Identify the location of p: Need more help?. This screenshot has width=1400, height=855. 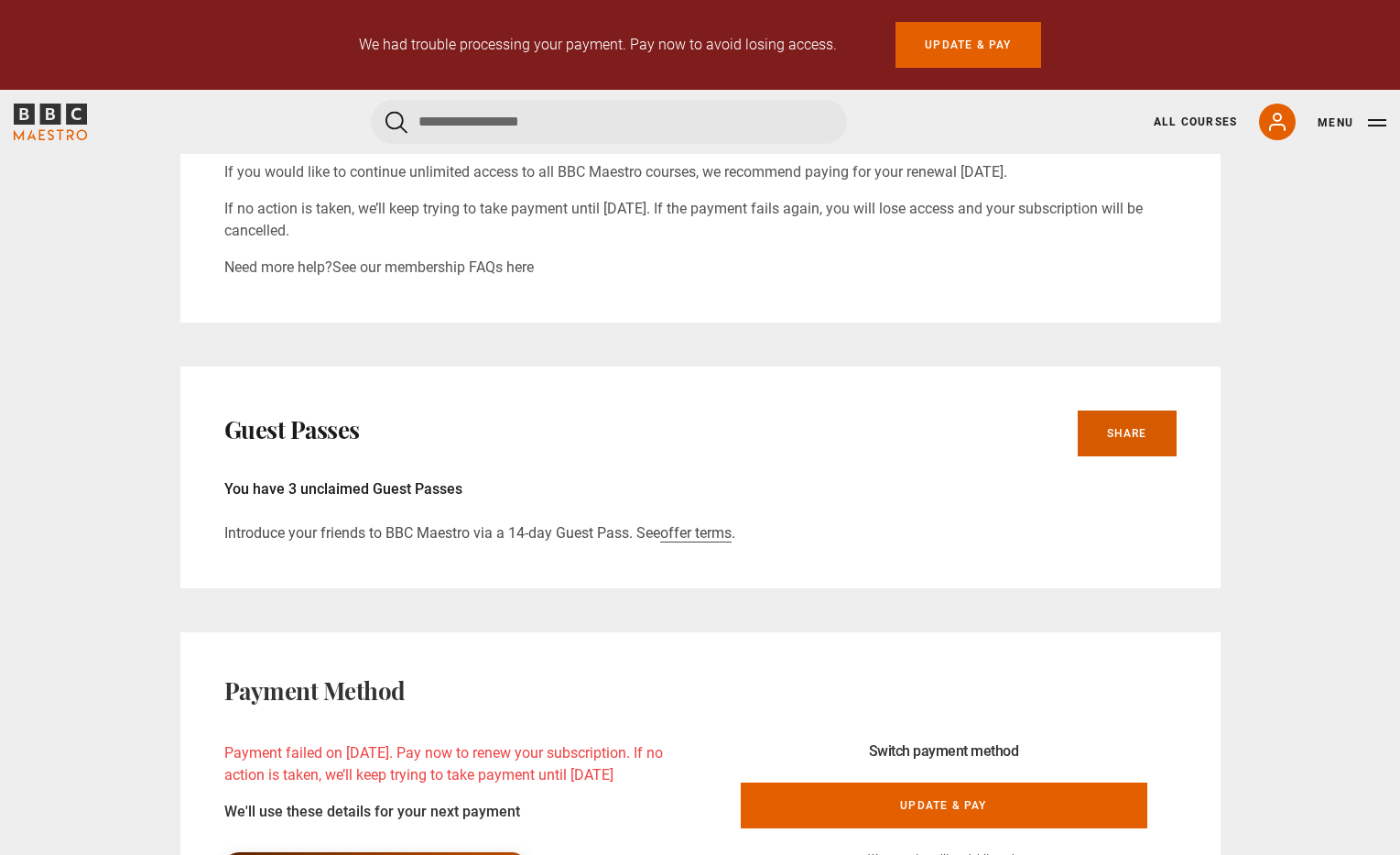
(701, 268).